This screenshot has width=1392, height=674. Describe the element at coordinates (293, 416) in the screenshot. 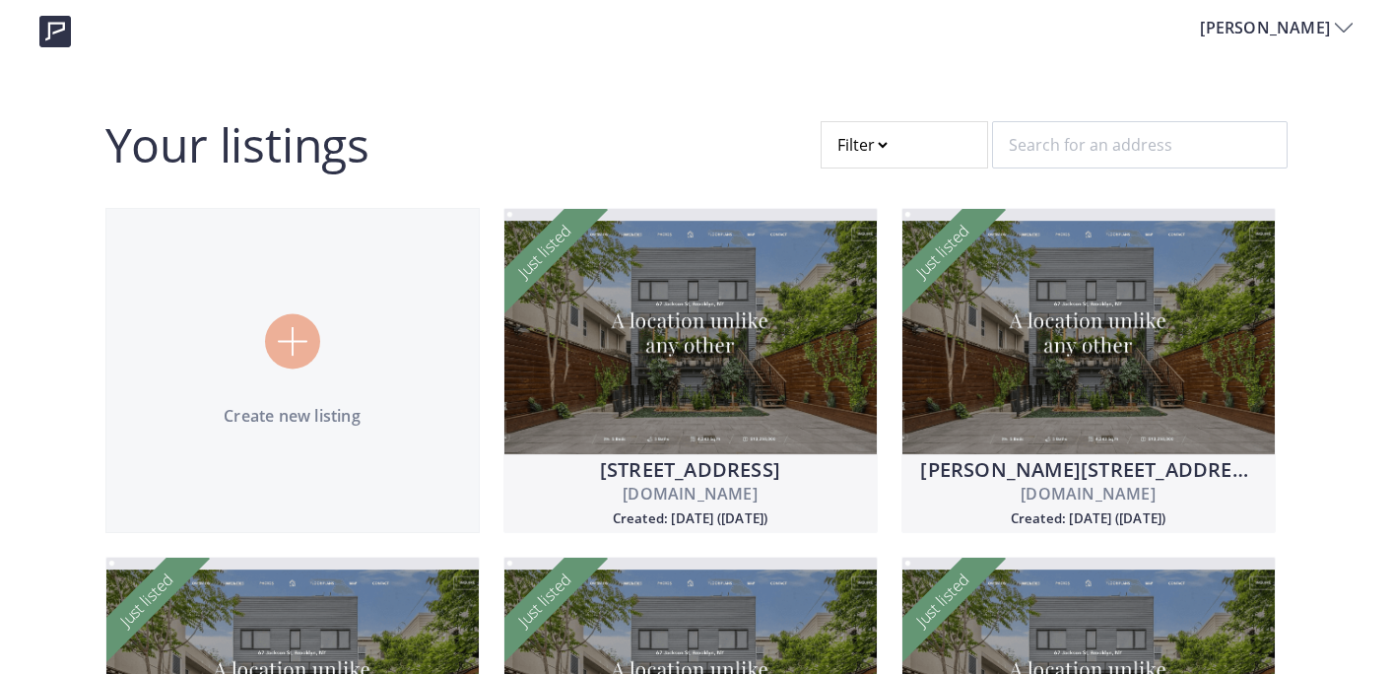

I see `p: Create new listing` at that location.